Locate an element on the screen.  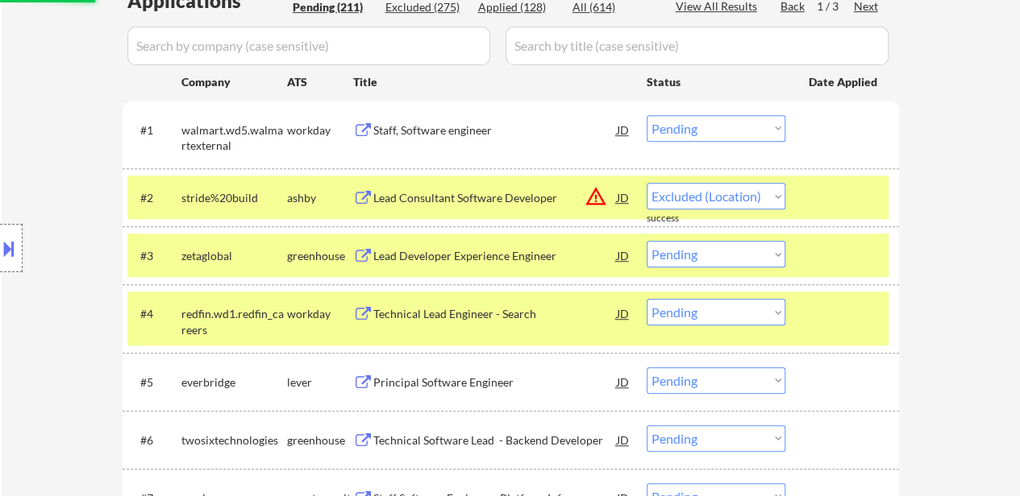
div: ashby is located at coordinates (320, 198).